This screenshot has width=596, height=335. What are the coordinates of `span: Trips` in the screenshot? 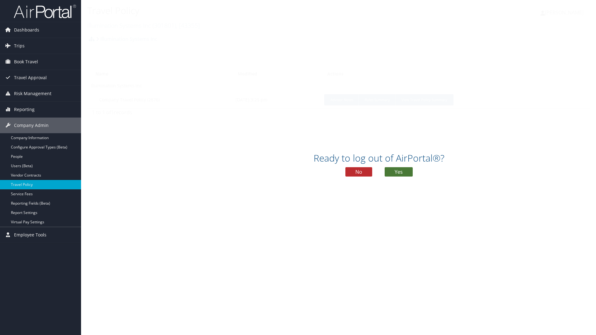 It's located at (19, 46).